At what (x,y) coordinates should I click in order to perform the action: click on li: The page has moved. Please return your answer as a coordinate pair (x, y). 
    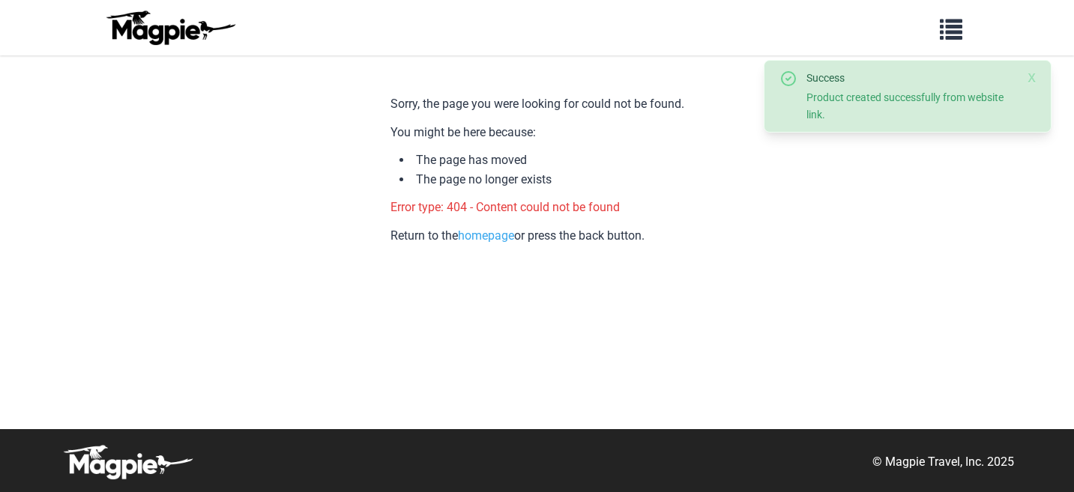
    Looking at the image, I should click on (542, 160).